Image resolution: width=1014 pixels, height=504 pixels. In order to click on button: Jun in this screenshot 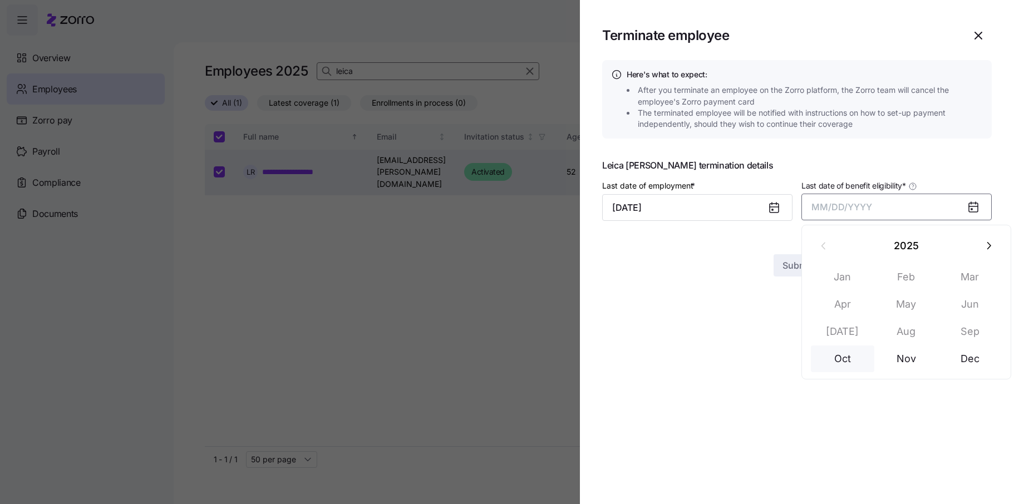, I will do `click(970, 304)`.